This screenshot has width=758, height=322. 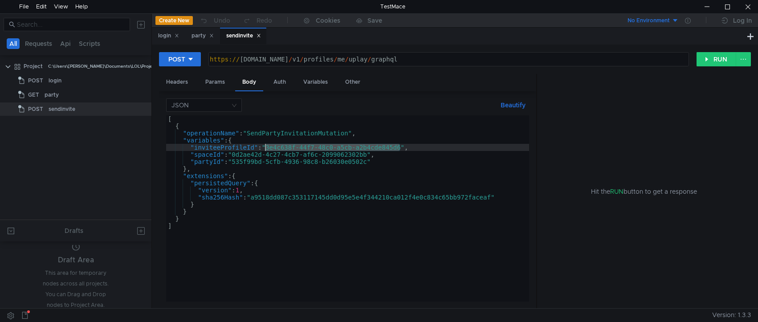 What do you see at coordinates (215, 20) in the screenshot?
I see `button: Undo` at bounding box center [215, 20].